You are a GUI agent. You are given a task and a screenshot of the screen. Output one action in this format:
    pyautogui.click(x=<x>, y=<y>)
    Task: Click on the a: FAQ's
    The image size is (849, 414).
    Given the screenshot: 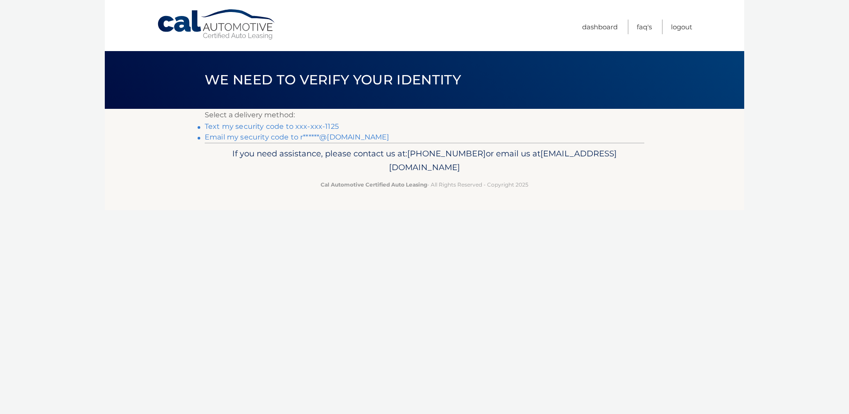 What is the action you would take?
    pyautogui.click(x=644, y=27)
    